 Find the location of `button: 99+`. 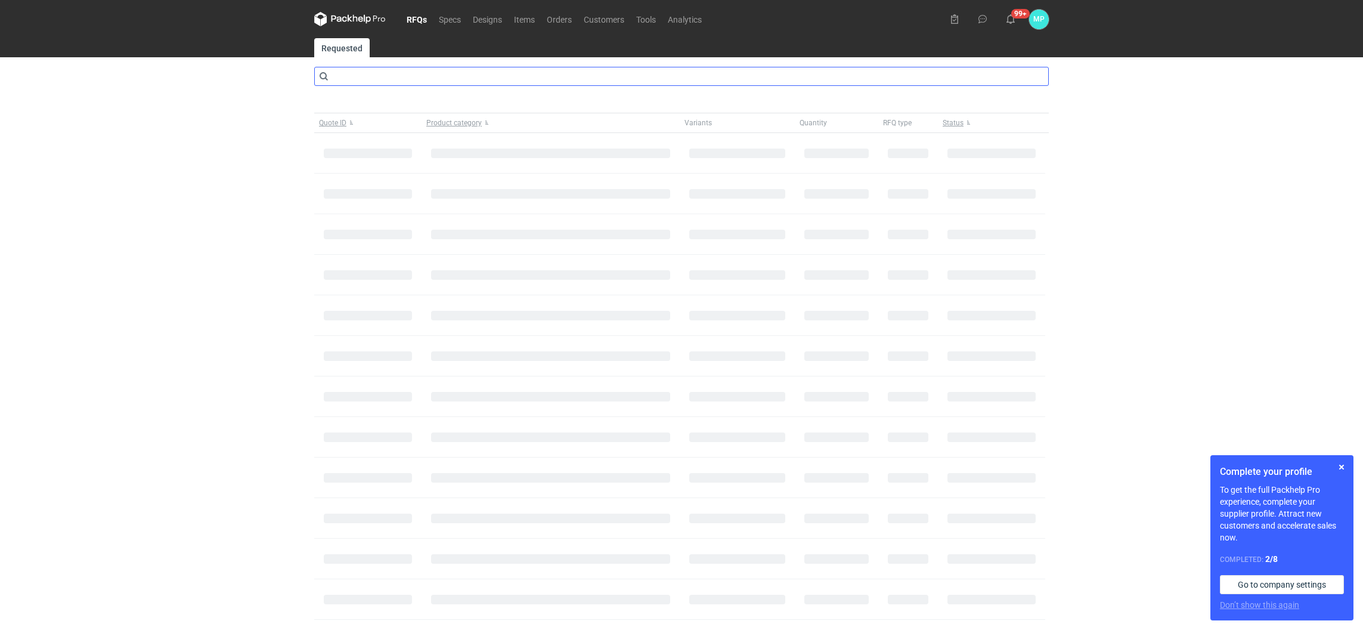

button: 99+ is located at coordinates (1011, 19).